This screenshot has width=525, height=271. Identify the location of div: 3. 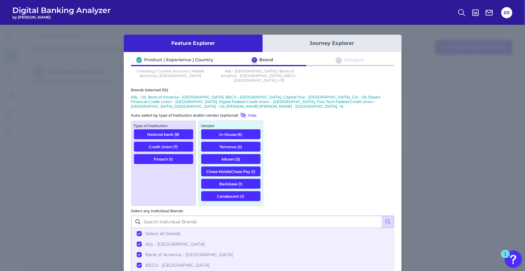
(339, 60).